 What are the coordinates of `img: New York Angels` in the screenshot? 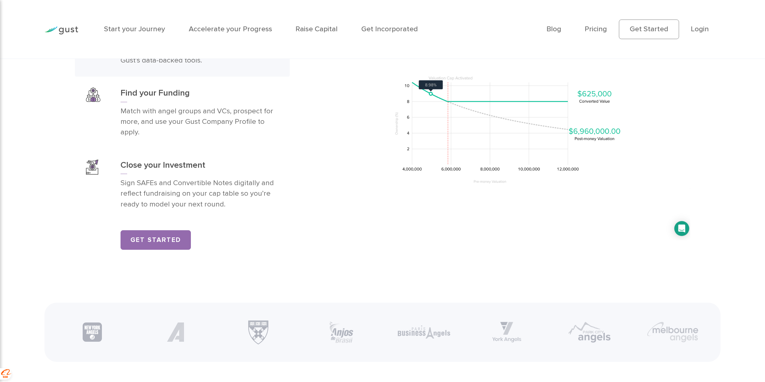 It's located at (92, 332).